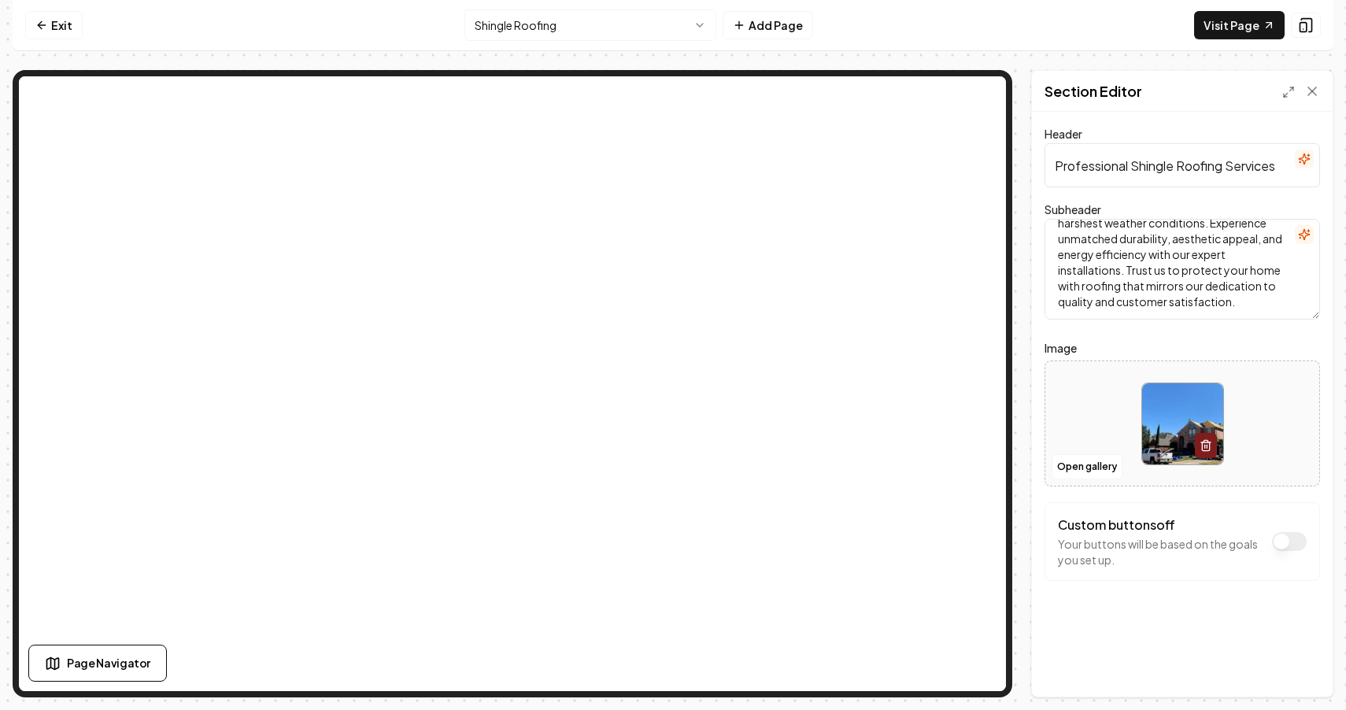 This screenshot has width=1346, height=710. What do you see at coordinates (1116, 524) in the screenshot?
I see `label: Custom buttons off` at bounding box center [1116, 524].